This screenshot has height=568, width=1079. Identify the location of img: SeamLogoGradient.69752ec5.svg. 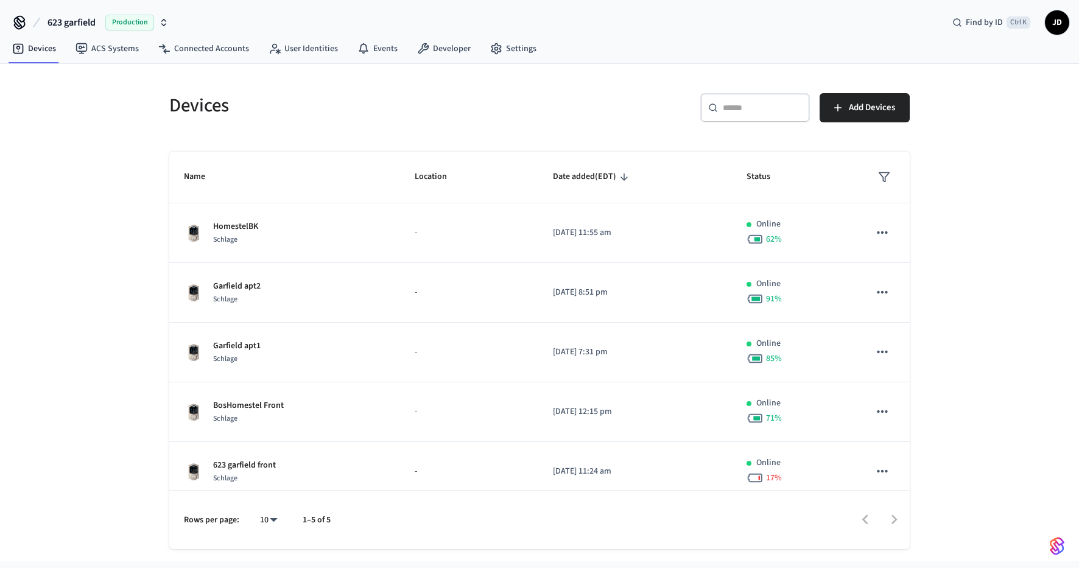
(1057, 546).